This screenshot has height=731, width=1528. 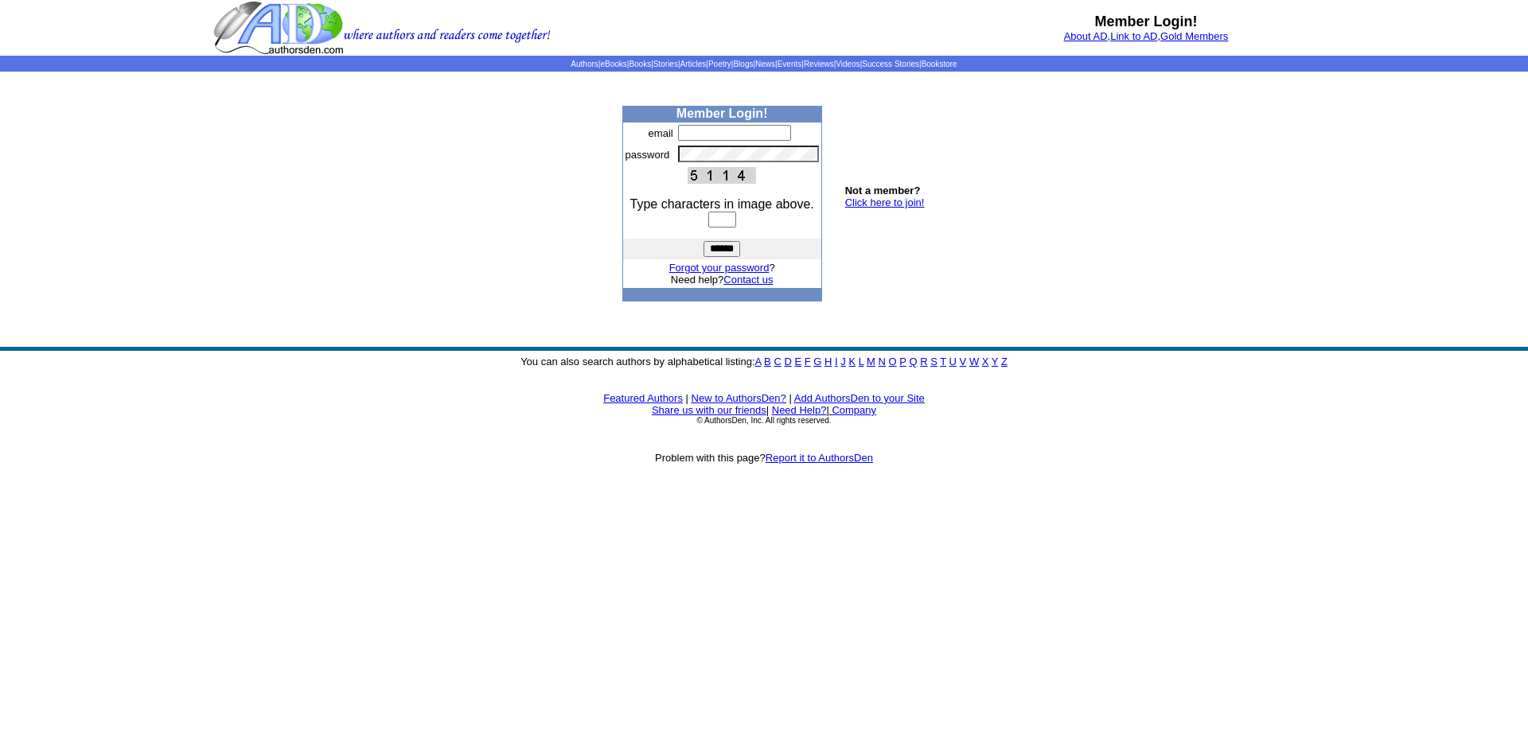 What do you see at coordinates (854, 410) in the screenshot?
I see `a: Company` at bounding box center [854, 410].